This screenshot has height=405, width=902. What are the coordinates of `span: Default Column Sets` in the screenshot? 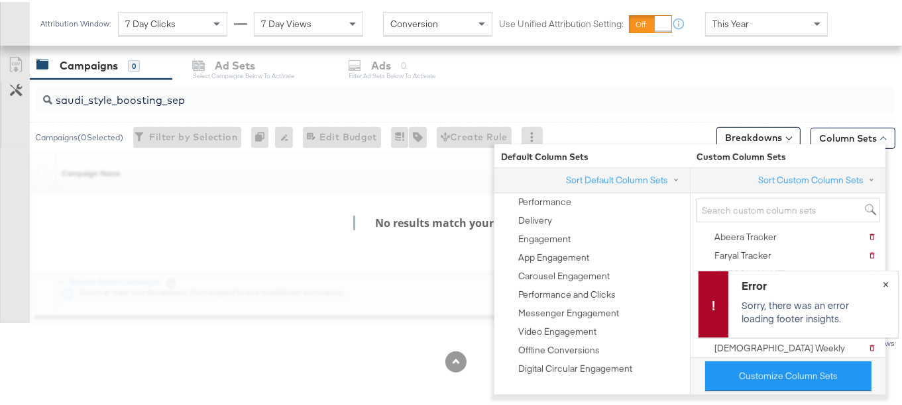 It's located at (592, 155).